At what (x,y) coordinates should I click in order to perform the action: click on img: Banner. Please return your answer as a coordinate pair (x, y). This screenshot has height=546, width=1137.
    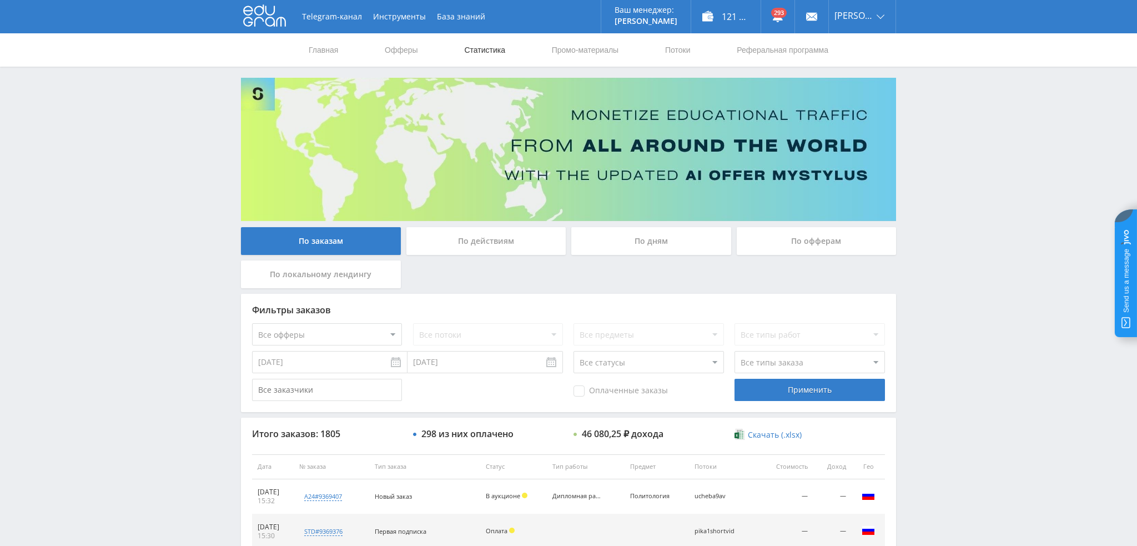
    Looking at the image, I should click on (569, 149).